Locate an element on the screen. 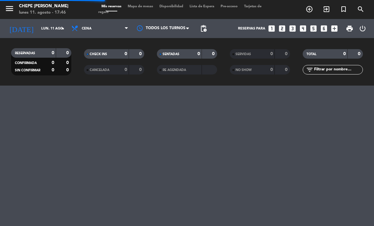 This screenshot has width=374, height=226. i: looks_one is located at coordinates (272, 29).